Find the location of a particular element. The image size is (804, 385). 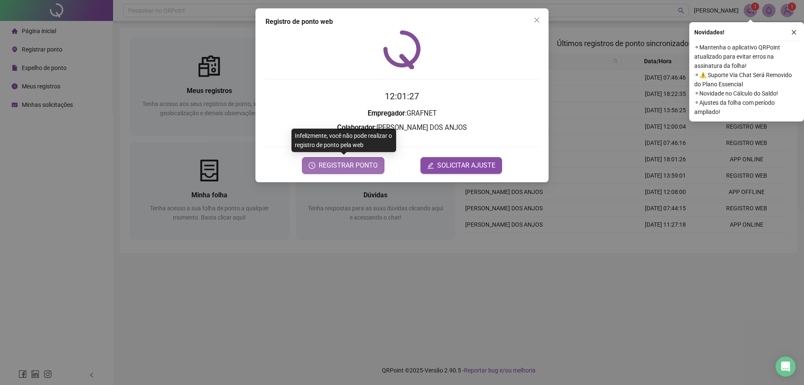

button: Close is located at coordinates (537, 20).